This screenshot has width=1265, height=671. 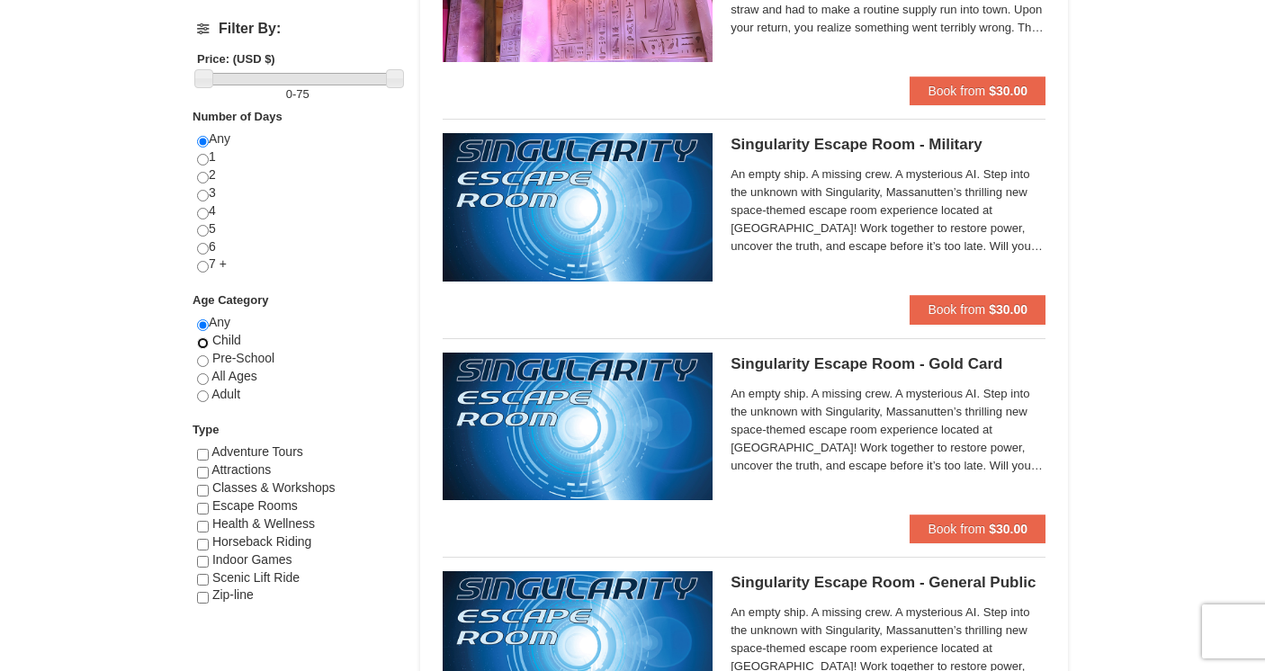 What do you see at coordinates (888, 364) in the screenshot?
I see `h5: Singularity Escape Room - Gold Card` at bounding box center [888, 364].